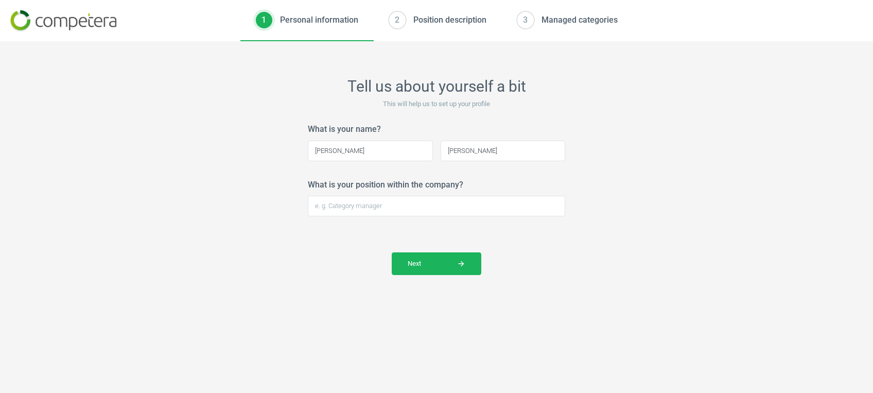 The height and width of the screenshot is (393, 873). I want to click on div: 1, so click(264, 20).